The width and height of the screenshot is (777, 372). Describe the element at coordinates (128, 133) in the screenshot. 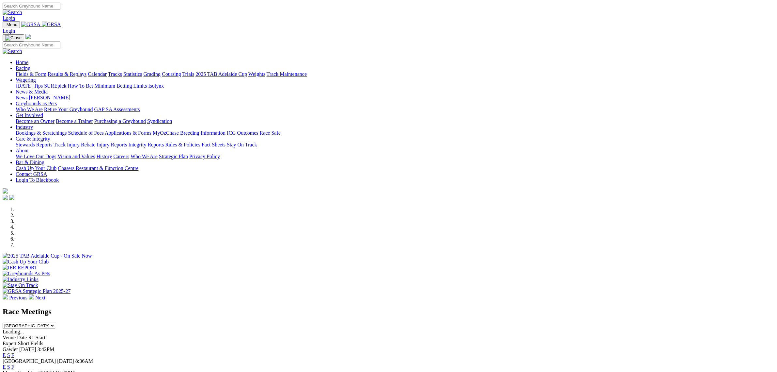

I see `a: Applications & Forms` at that location.